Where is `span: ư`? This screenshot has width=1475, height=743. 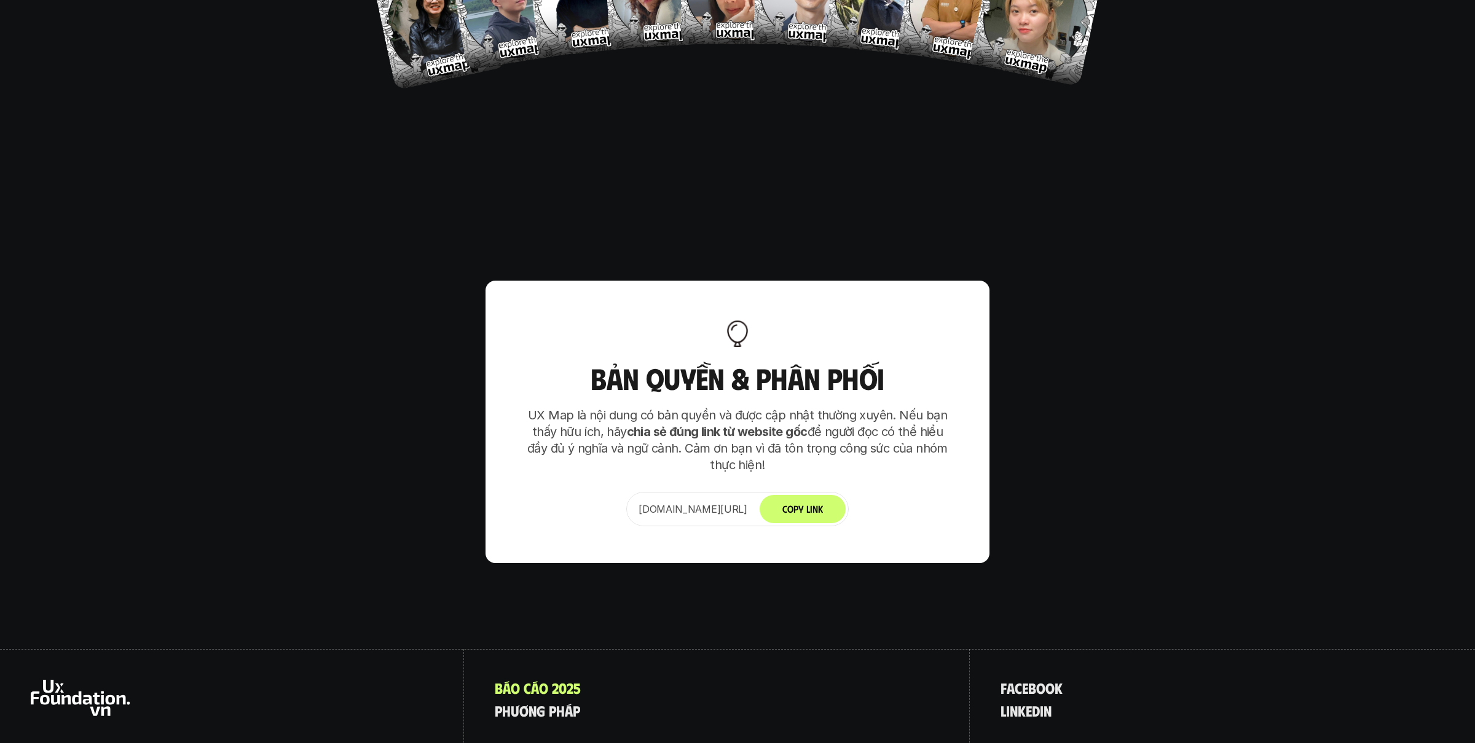
span: ư is located at coordinates (515, 711).